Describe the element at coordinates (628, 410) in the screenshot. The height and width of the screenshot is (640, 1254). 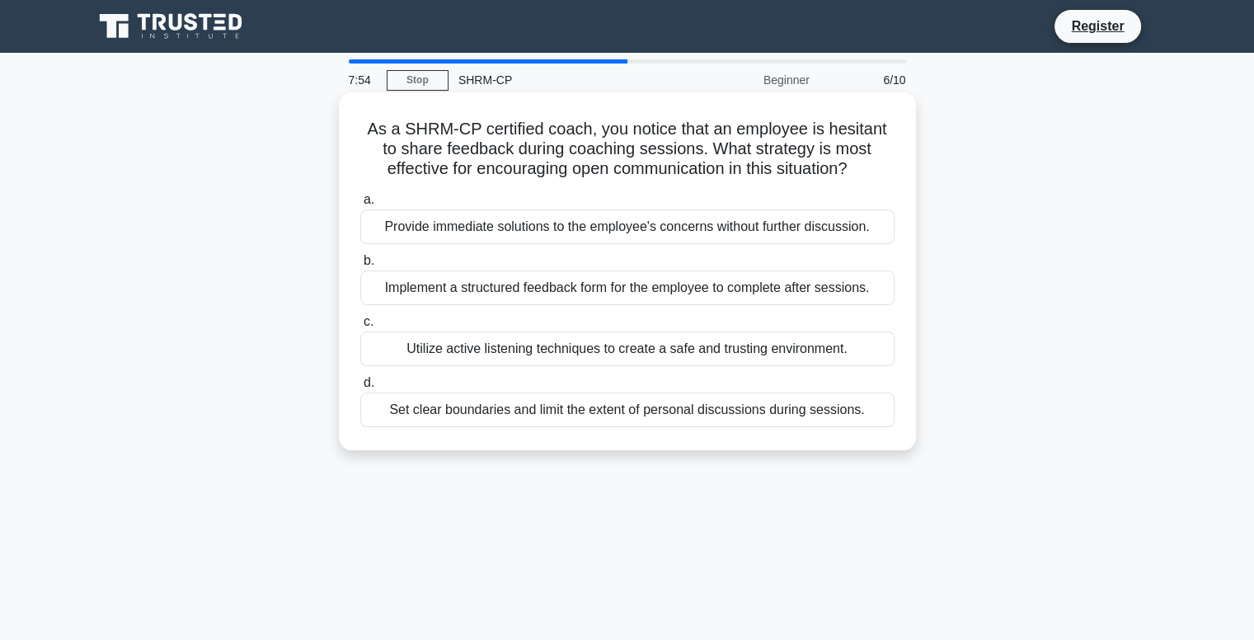
I see `div: Set clear boundaries and limit the extent of personal discussions during sessions.` at that location.